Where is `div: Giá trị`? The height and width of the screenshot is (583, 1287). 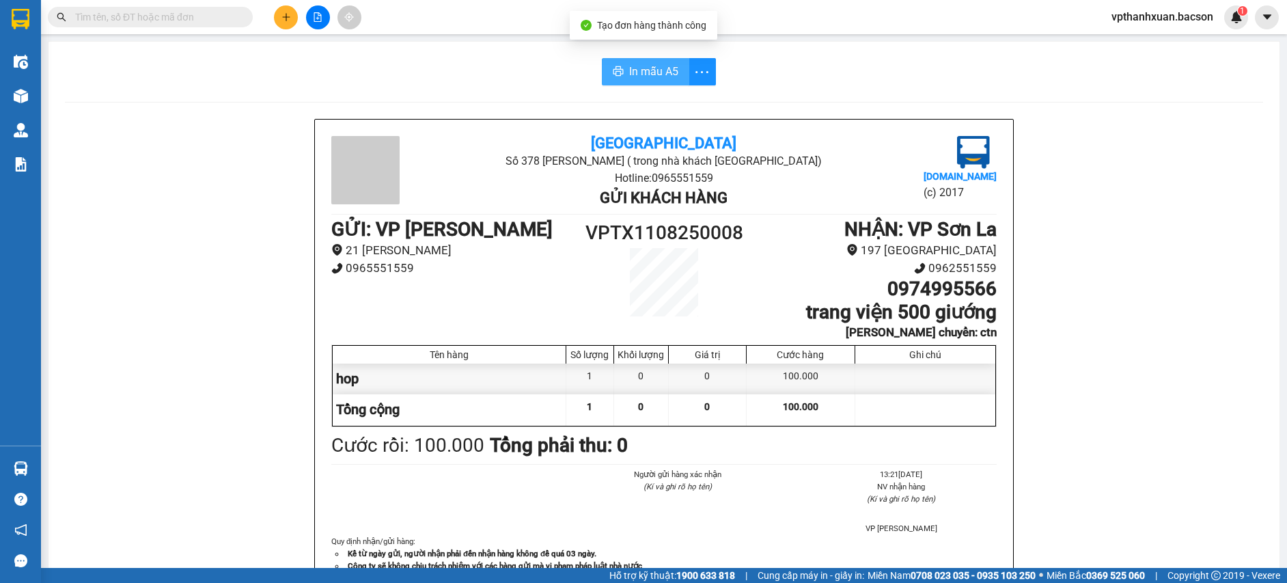
div: Giá trị is located at coordinates (707, 354).